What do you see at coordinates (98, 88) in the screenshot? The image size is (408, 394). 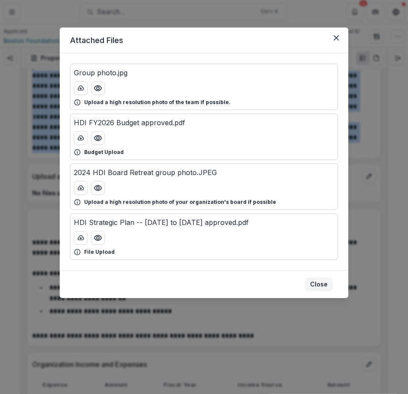 I see `button: Preview Group photo.jpg` at bounding box center [98, 88].